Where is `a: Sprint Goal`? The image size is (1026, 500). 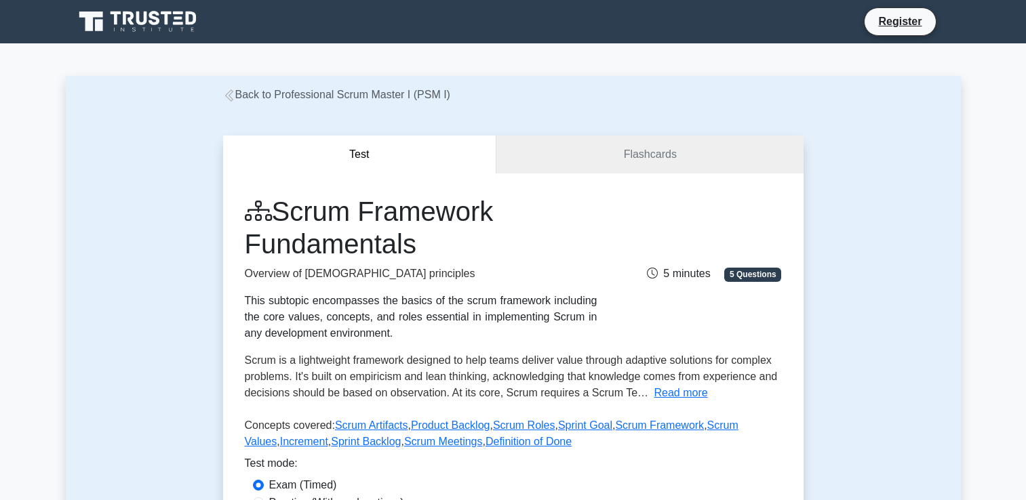
a: Sprint Goal is located at coordinates (585, 425).